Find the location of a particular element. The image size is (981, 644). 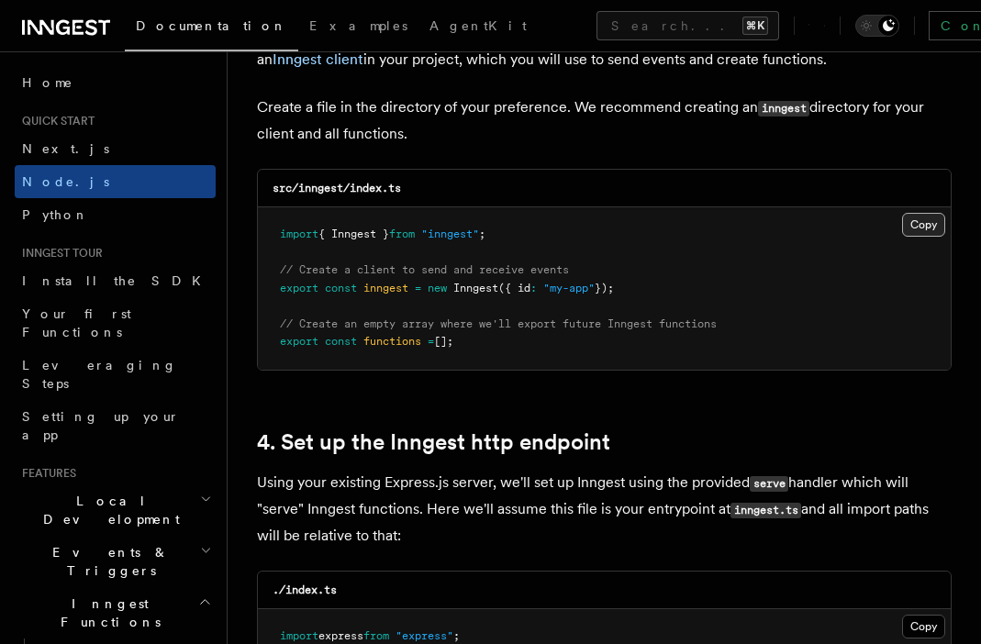

span: inngest is located at coordinates (386, 288).